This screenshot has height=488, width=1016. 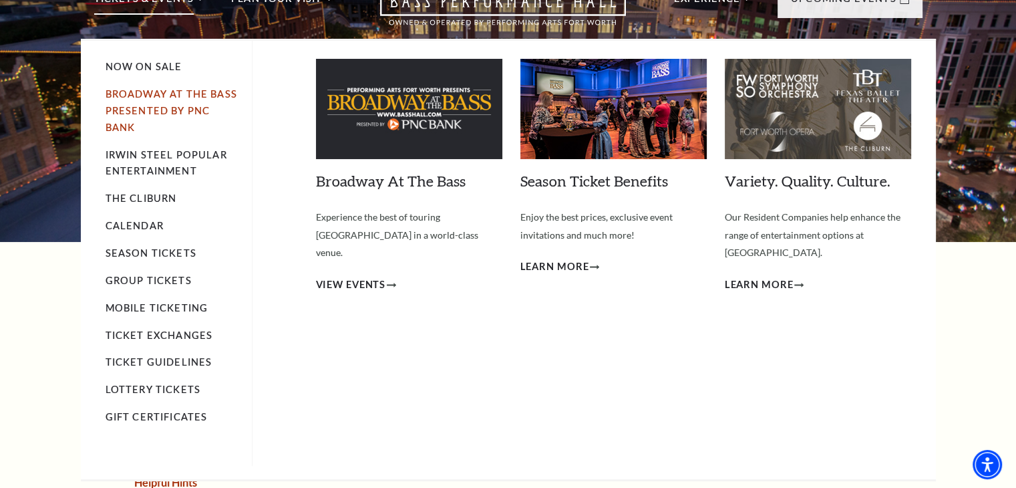 I want to click on a: The Cliburn, so click(x=141, y=198).